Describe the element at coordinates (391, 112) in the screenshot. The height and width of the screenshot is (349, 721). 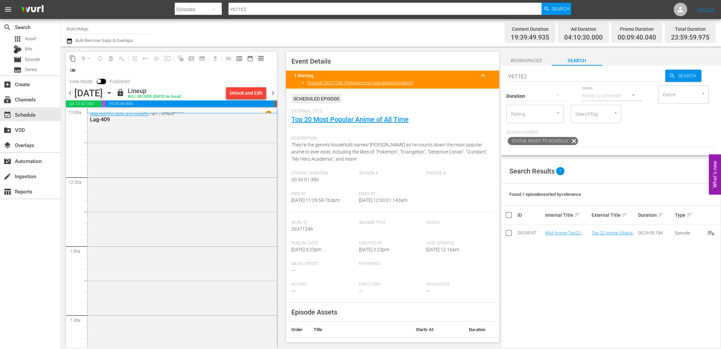
I see `span: External Title` at that location.